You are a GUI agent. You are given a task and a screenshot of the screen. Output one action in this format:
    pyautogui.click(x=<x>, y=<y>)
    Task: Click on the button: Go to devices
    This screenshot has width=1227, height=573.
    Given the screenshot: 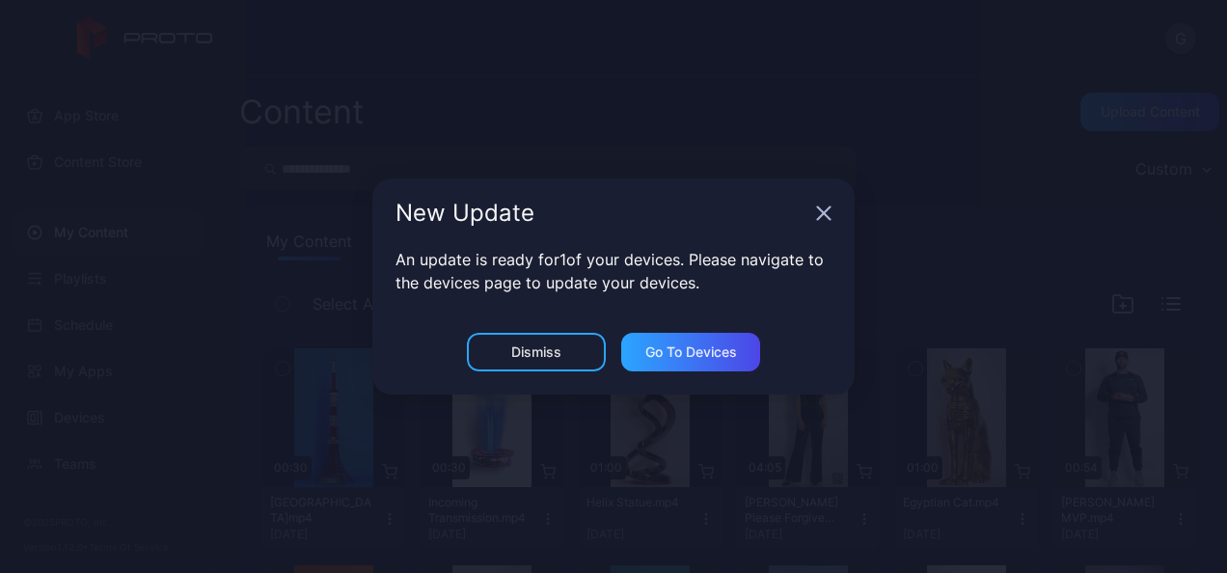 What is the action you would take?
    pyautogui.click(x=691, y=352)
    